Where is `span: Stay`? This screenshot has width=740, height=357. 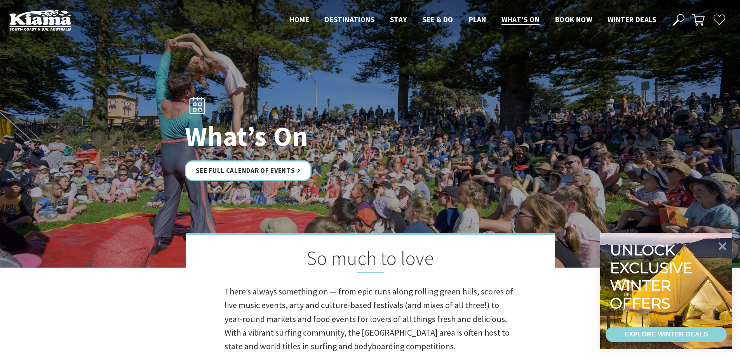 span: Stay is located at coordinates (398, 19).